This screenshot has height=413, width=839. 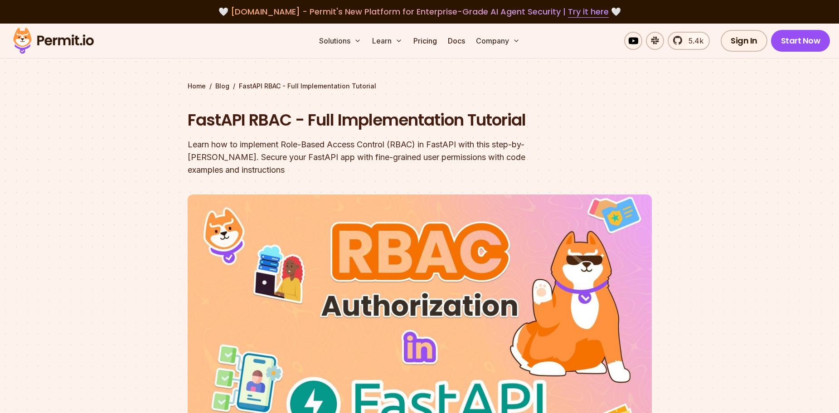 I want to click on a: Blog, so click(x=222, y=86).